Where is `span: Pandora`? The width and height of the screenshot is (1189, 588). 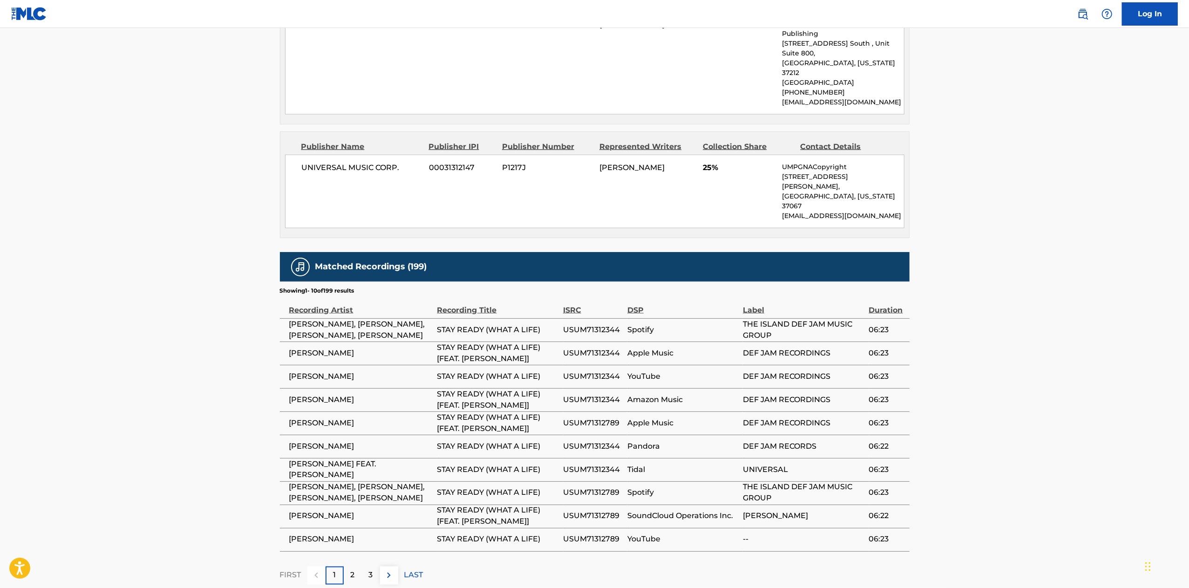
span: Pandora is located at coordinates (683, 446).